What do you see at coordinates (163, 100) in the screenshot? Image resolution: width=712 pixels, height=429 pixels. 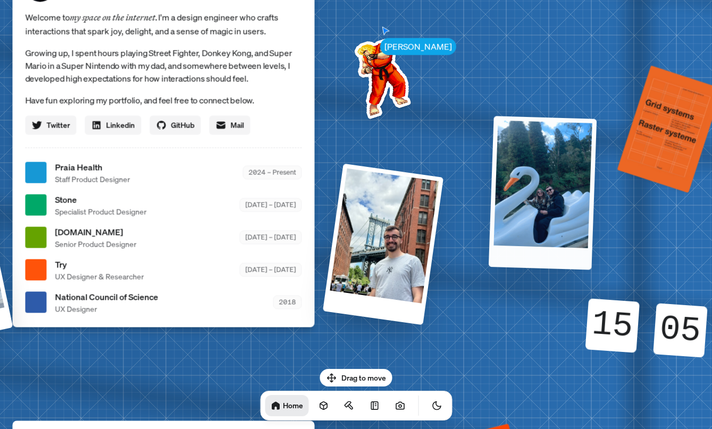 I see `p: Have fun exploring my portfolio, and feel free to connect below.` at bounding box center [163, 100].